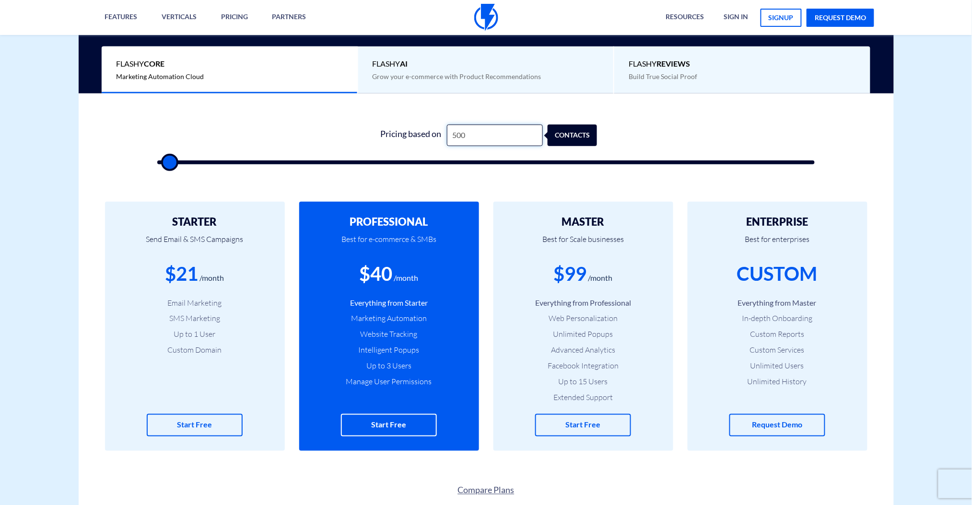 The width and height of the screenshot is (972, 505). Describe the element at coordinates (195, 244) in the screenshot. I see `p: Send Email & SMS Campaigns` at that location.